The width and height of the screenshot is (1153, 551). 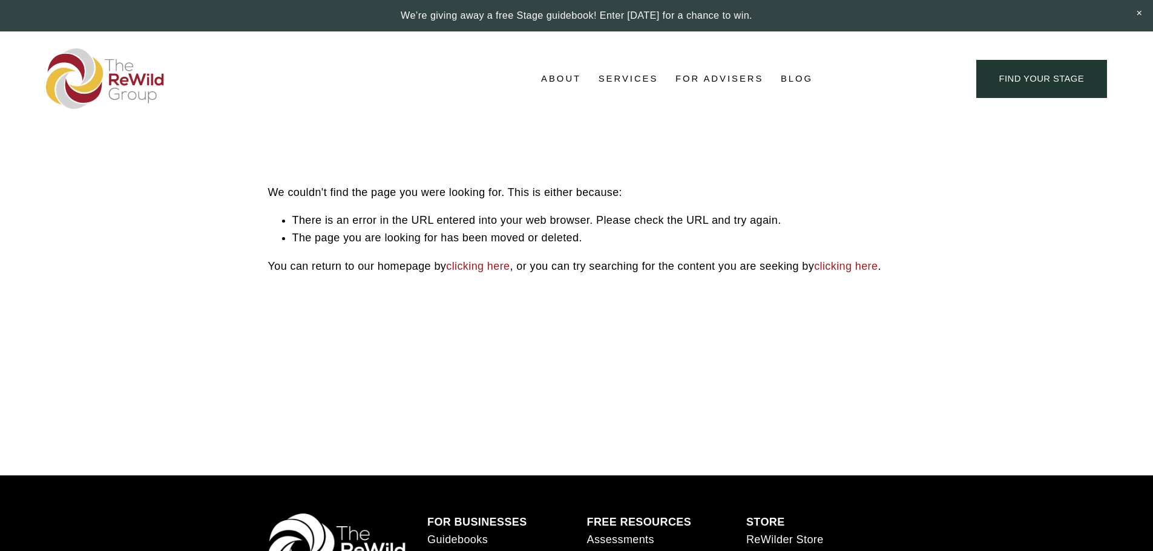 What do you see at coordinates (620, 540) in the screenshot?
I see `a: Assessments` at bounding box center [620, 540].